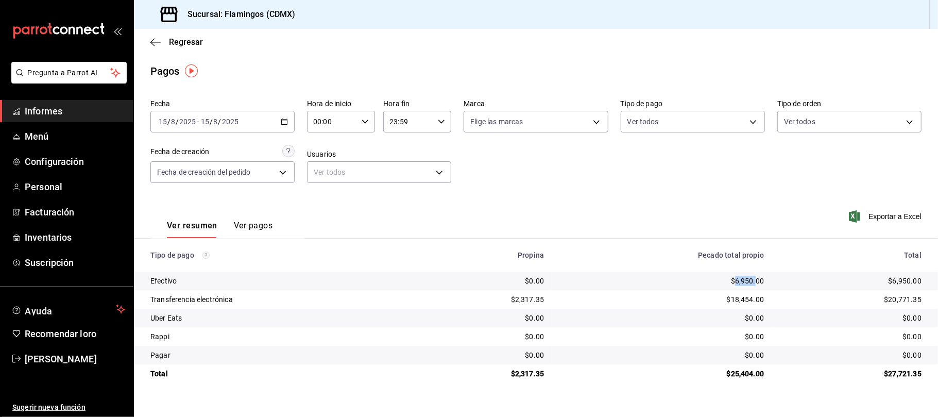 This screenshot has height=417, width=938. Describe the element at coordinates (43, 111) in the screenshot. I see `font: Informes` at that location.